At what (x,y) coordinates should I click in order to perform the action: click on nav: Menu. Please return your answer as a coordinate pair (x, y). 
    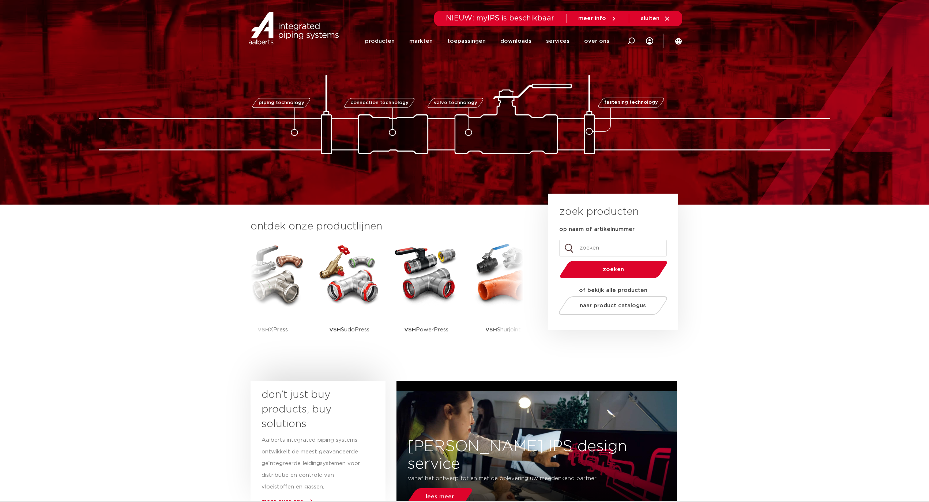
    Looking at the image, I should click on (487, 41).